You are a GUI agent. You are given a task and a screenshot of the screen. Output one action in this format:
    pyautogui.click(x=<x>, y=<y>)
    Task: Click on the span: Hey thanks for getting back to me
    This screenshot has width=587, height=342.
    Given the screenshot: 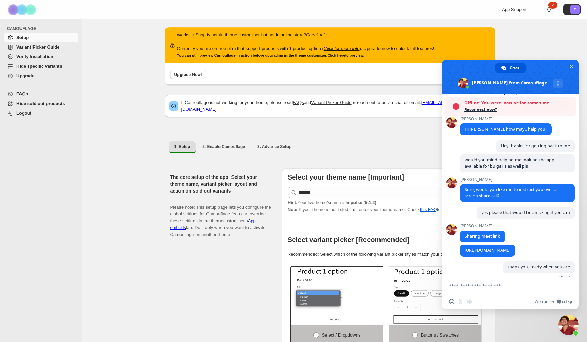 What is the action you would take?
    pyautogui.click(x=536, y=146)
    